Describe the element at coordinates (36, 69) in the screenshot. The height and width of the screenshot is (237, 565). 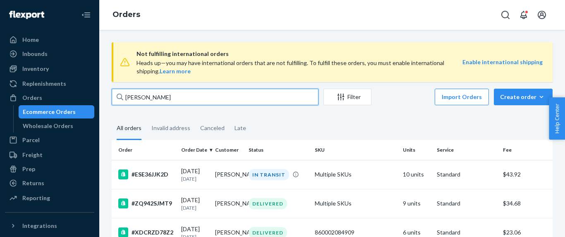
I see `div: Inventory` at that location.